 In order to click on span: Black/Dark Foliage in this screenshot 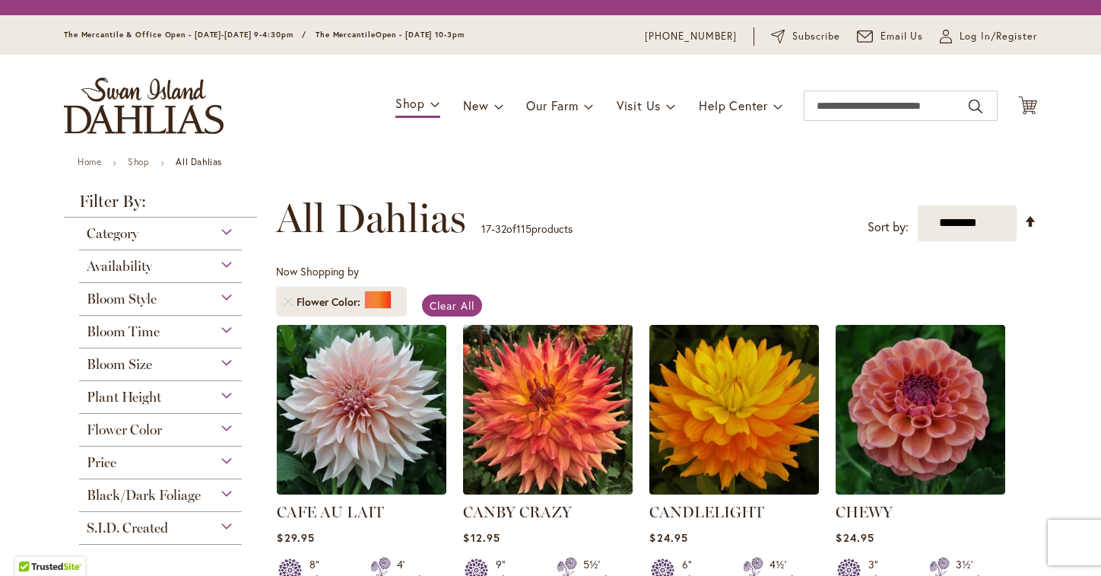, I will do `click(144, 495)`.